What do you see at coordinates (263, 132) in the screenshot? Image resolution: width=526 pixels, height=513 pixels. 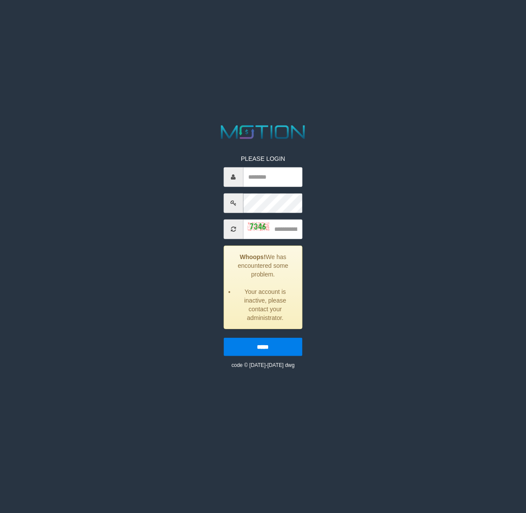 I see `img: MOTION_logo.png` at bounding box center [263, 132].